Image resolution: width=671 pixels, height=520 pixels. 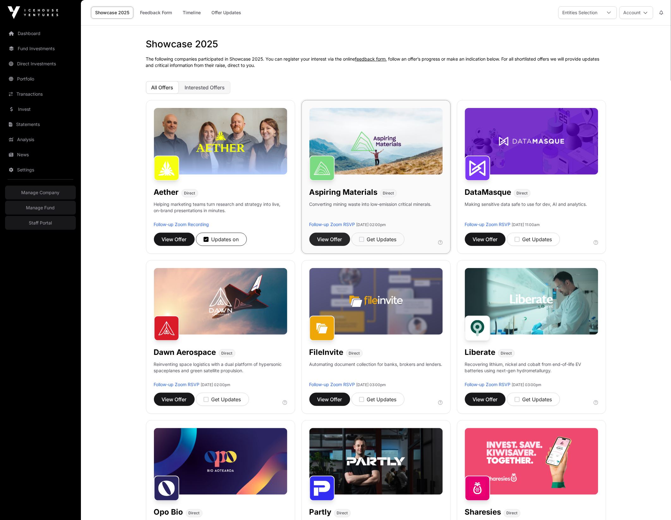 What do you see at coordinates (477, 168) in the screenshot?
I see `img: DataMasque` at bounding box center [477, 168].